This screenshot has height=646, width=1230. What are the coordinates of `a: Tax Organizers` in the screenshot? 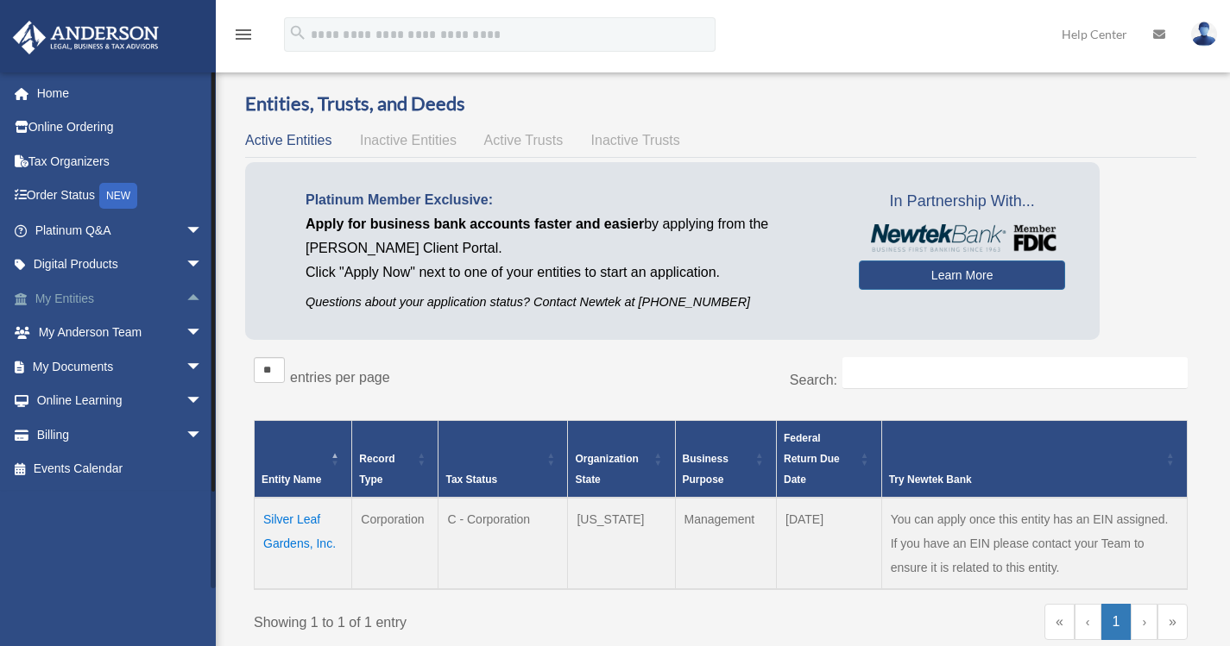 It's located at (120, 161).